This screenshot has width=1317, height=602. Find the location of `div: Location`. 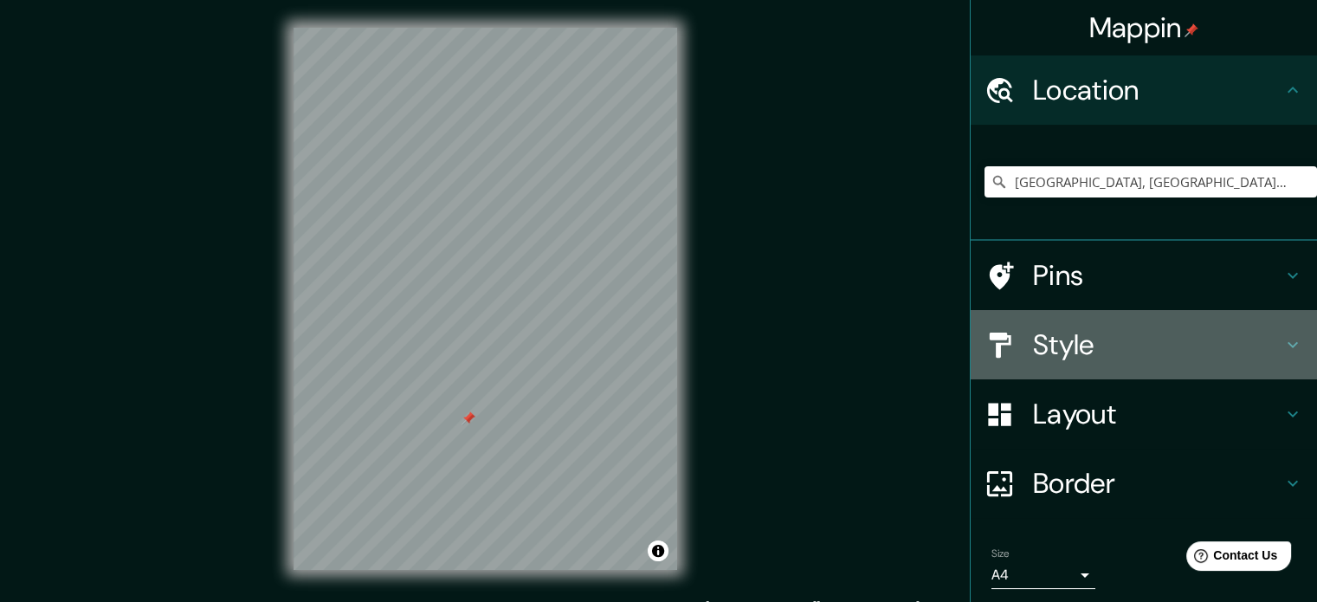

div: Location is located at coordinates (1143, 90).